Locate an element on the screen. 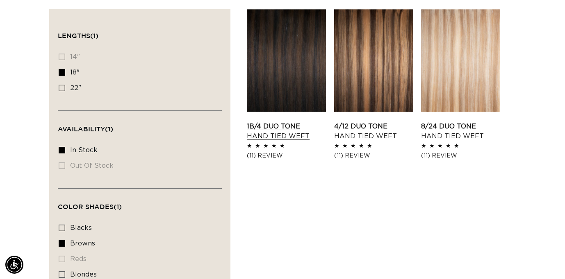 The width and height of the screenshot is (565, 279). span: blondes is located at coordinates (83, 275).